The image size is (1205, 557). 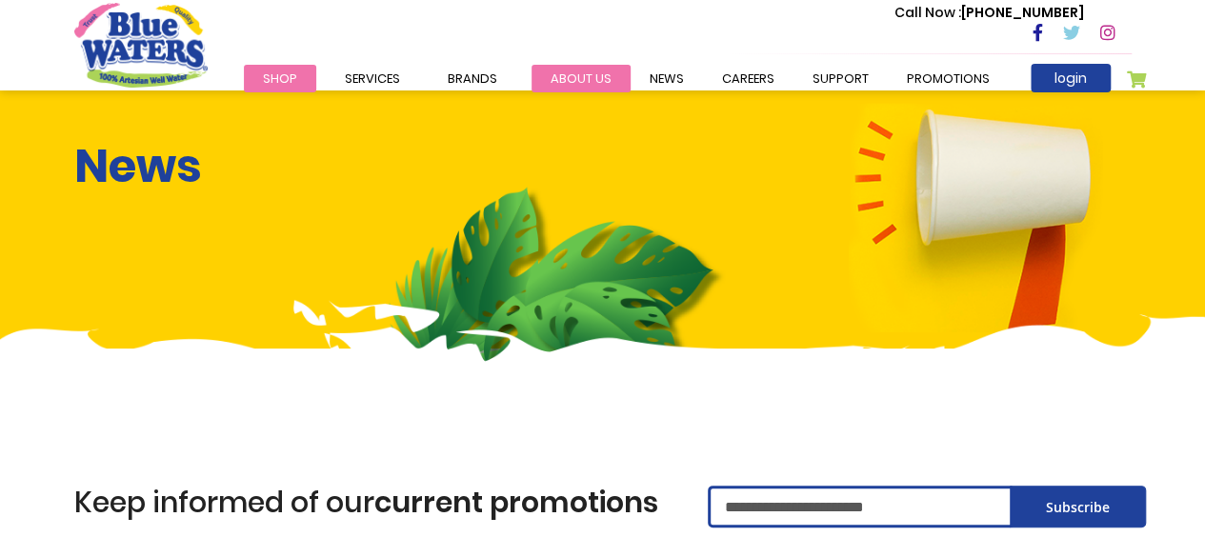 I want to click on span: Subscribe, so click(x=1077, y=507).